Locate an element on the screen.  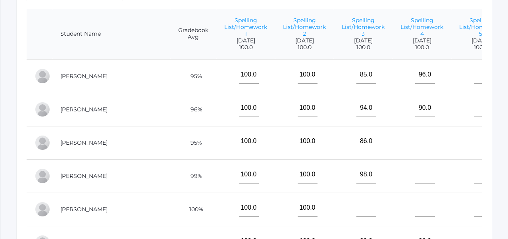
div: Nora McKenzie is located at coordinates (42, 176).